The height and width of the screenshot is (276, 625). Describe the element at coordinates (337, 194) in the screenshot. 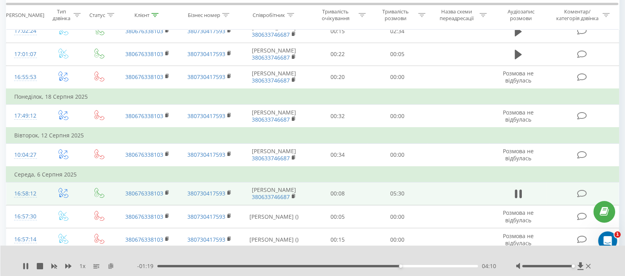

I see `td: 00:08` at that location.